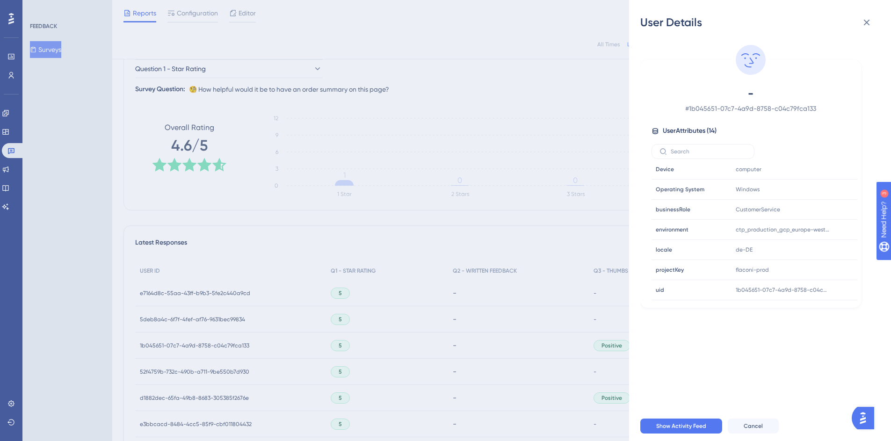  Describe the element at coordinates (760, 22) in the screenshot. I see `div: User Details` at that location.